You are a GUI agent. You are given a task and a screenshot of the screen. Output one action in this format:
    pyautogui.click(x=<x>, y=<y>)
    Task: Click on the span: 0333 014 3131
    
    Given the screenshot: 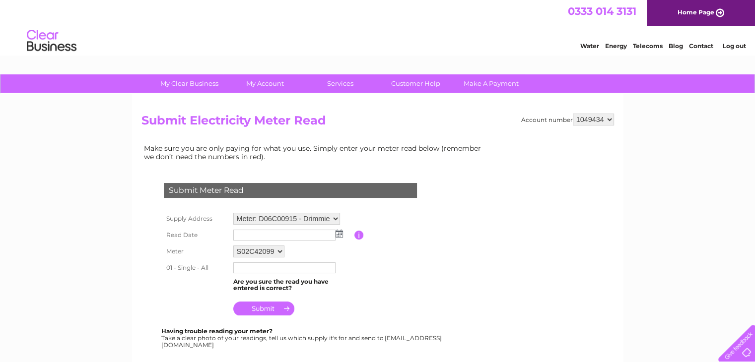 What is the action you would take?
    pyautogui.click(x=602, y=11)
    